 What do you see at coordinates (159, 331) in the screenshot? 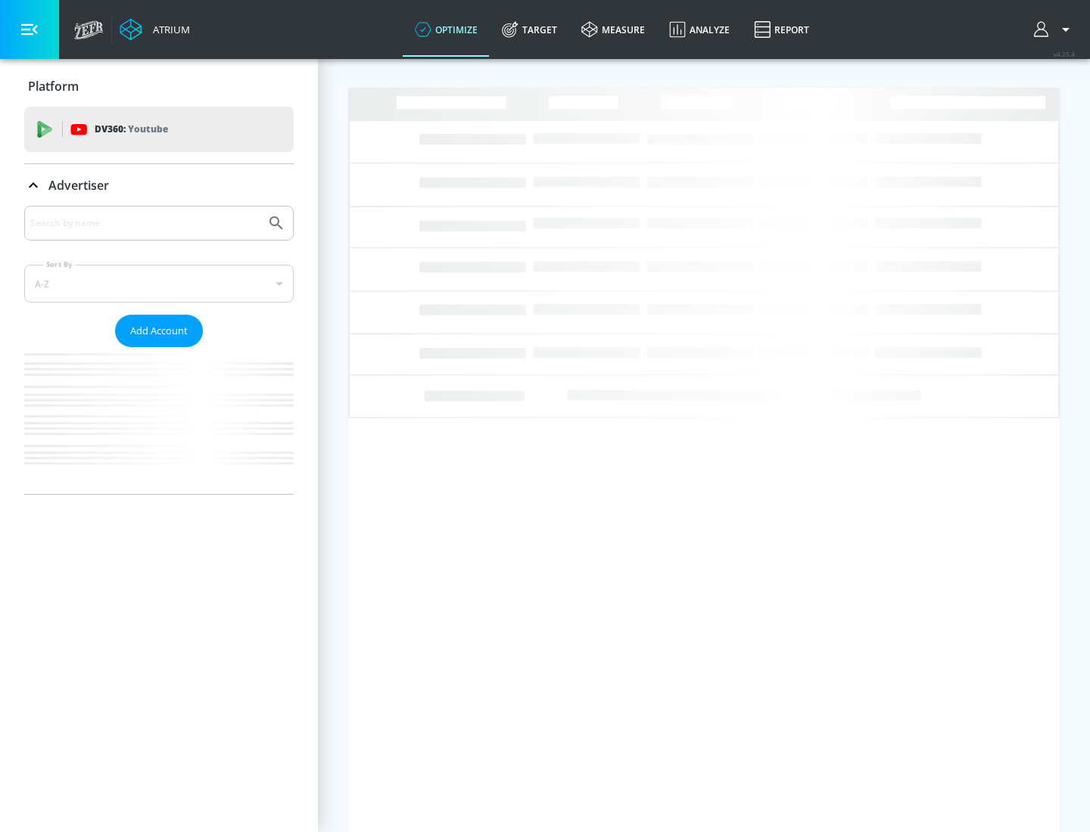
I see `span: Add Account` at bounding box center [159, 331].